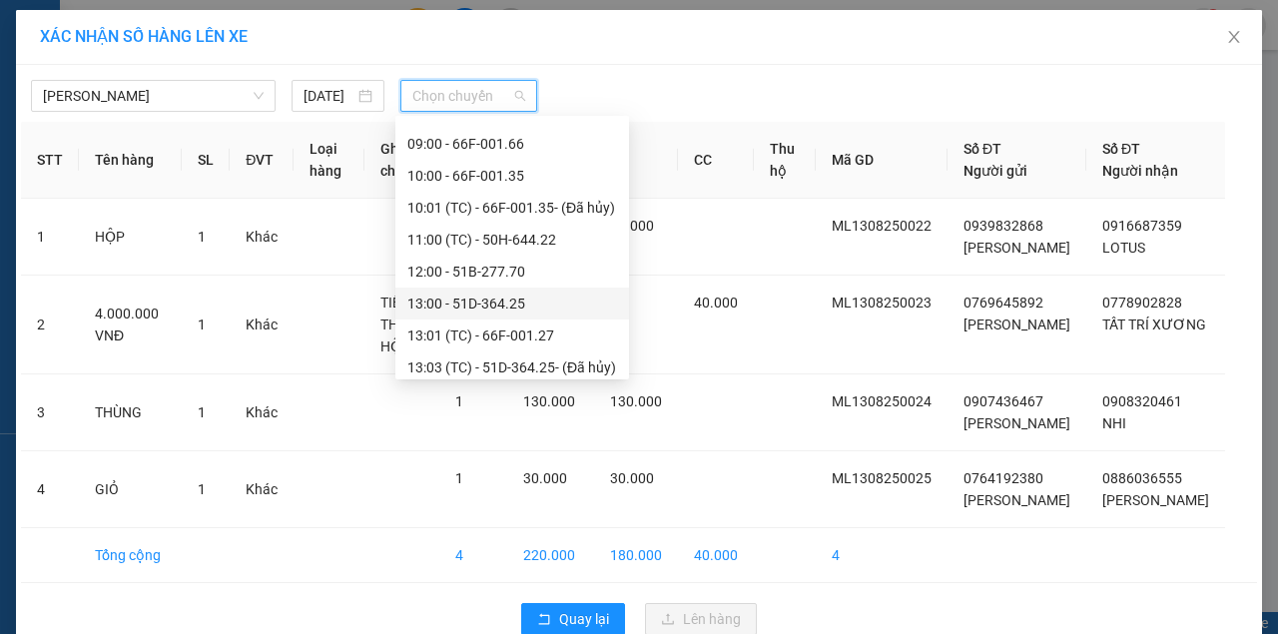 This screenshot has width=1278, height=634. What do you see at coordinates (512, 367) in the screenshot?
I see `div: 13:03 (TC) - 51D-364.25 - (Đã hủy)` at bounding box center [512, 367].